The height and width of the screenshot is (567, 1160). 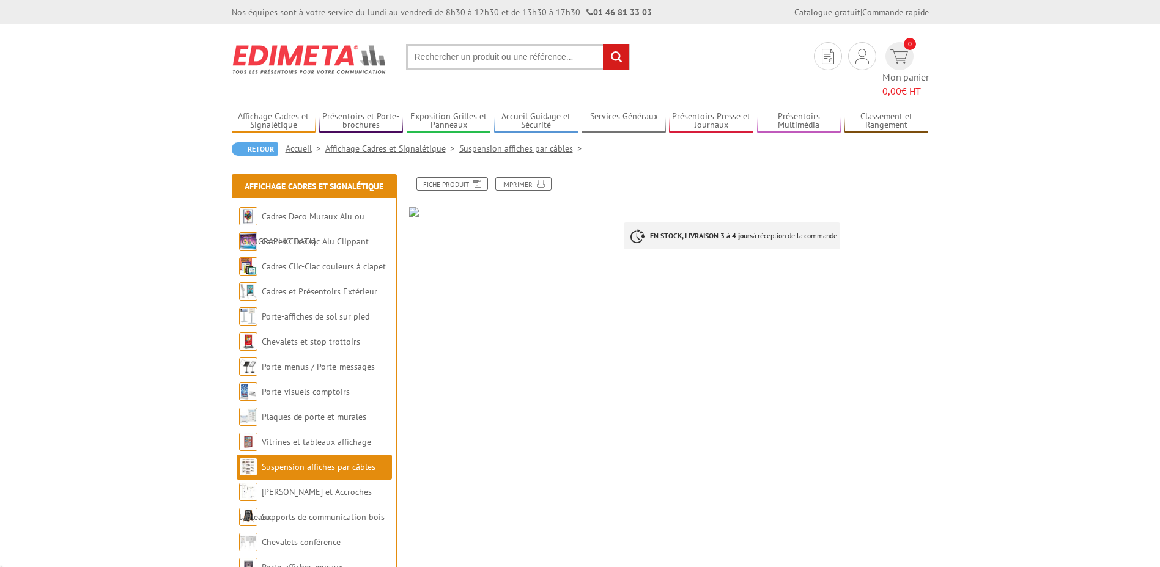 I want to click on a: Porte-menus / Porte-messages, so click(x=318, y=367).